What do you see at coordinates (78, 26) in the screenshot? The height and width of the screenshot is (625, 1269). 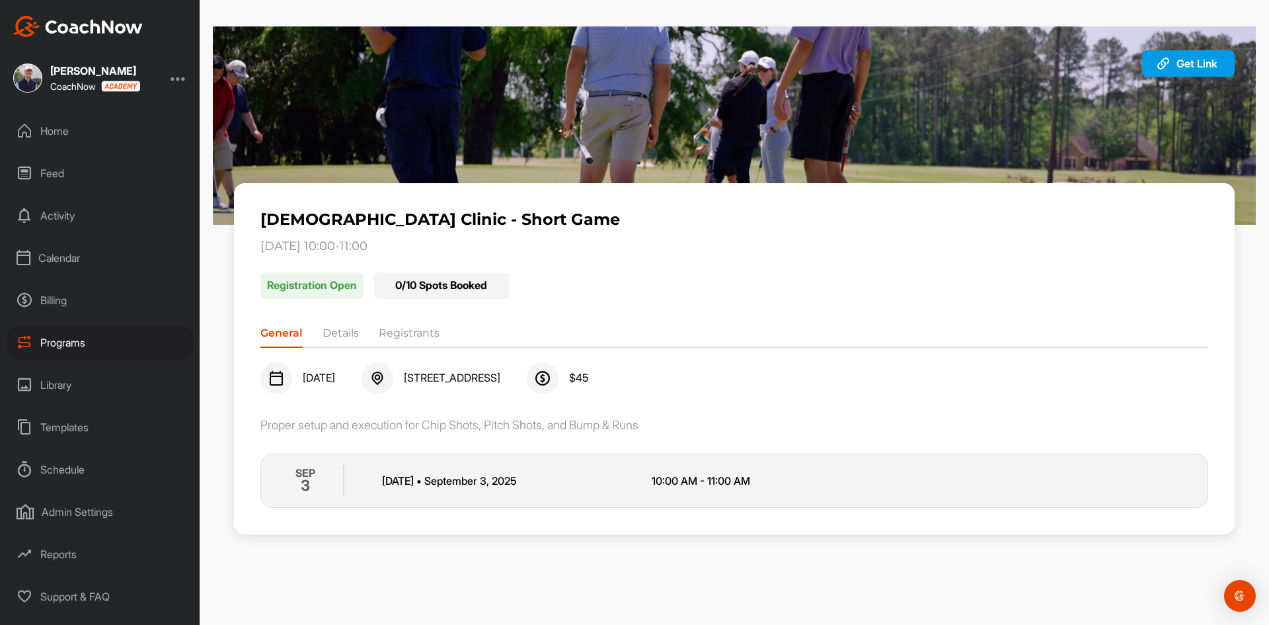 I see `img: CoachNow` at bounding box center [78, 26].